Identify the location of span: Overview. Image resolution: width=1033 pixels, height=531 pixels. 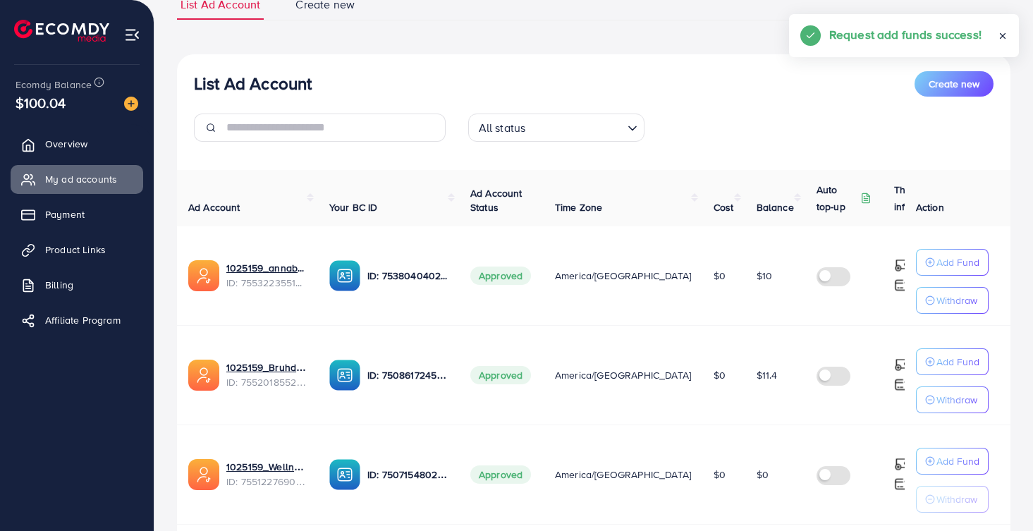
(66, 144).